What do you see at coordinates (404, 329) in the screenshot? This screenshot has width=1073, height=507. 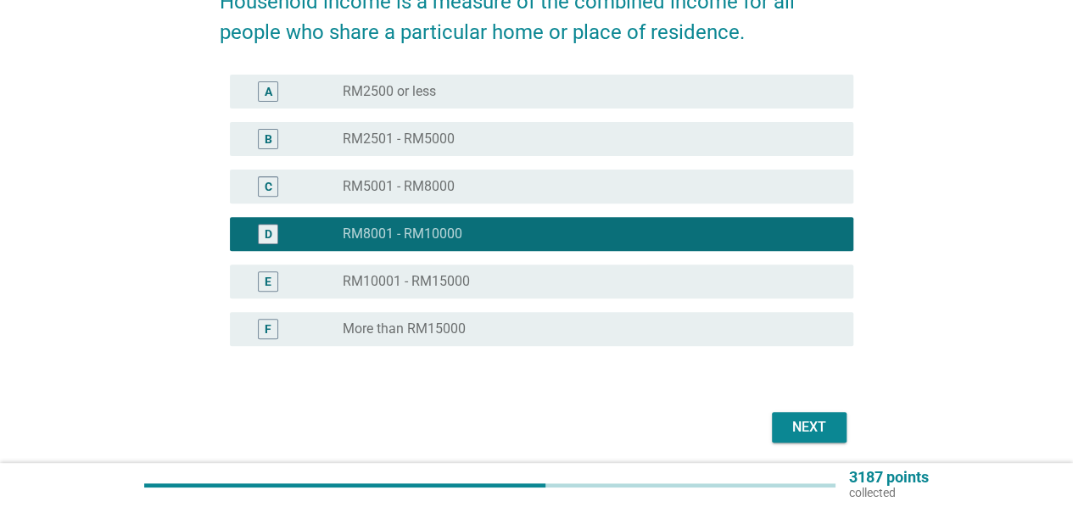 I see `label: More than RM15000` at bounding box center [404, 329].